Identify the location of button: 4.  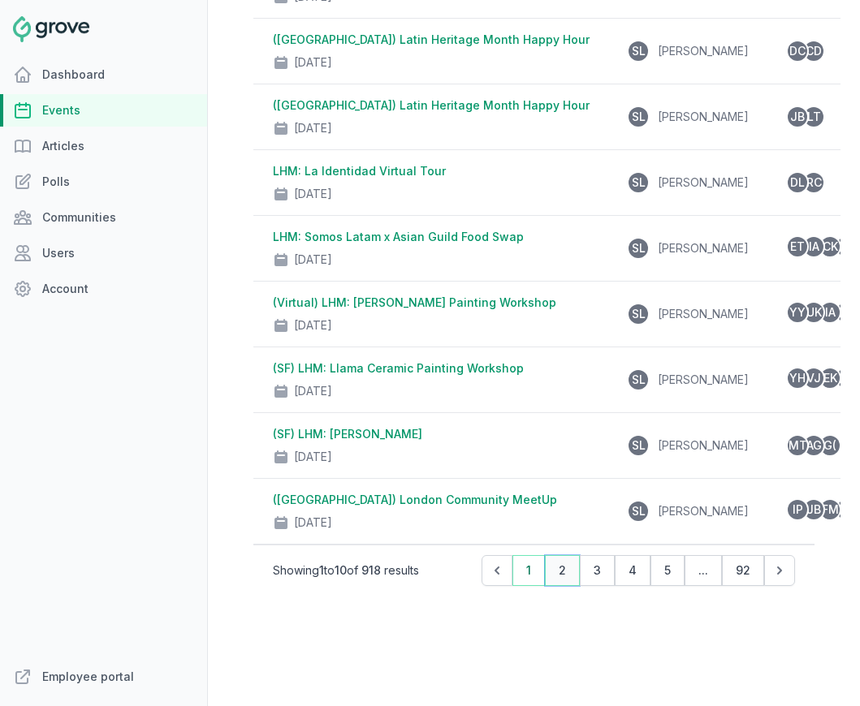
(632, 571).